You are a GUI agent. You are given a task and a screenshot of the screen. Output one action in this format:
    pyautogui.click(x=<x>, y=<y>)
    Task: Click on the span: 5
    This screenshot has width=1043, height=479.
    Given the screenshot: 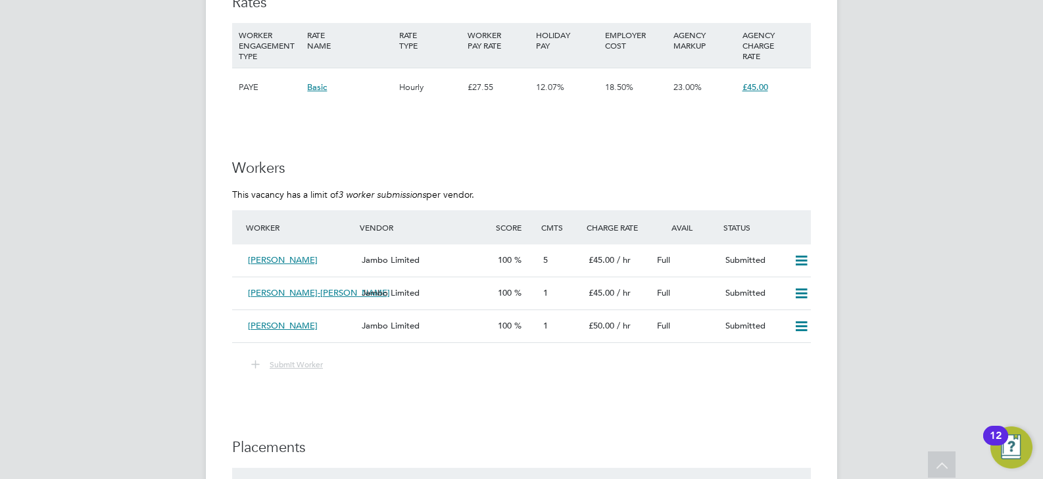 What is the action you would take?
    pyautogui.click(x=545, y=260)
    